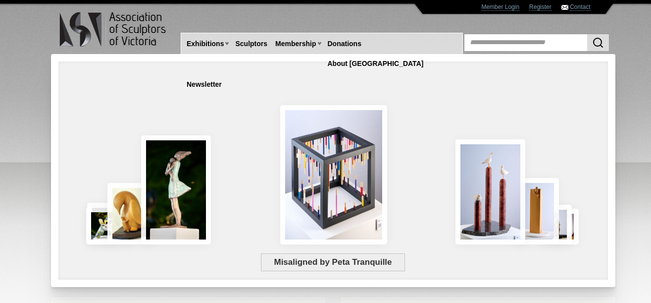 The height and width of the screenshot is (303, 651). What do you see at coordinates (204, 84) in the screenshot?
I see `a: Newsletter` at bounding box center [204, 84].